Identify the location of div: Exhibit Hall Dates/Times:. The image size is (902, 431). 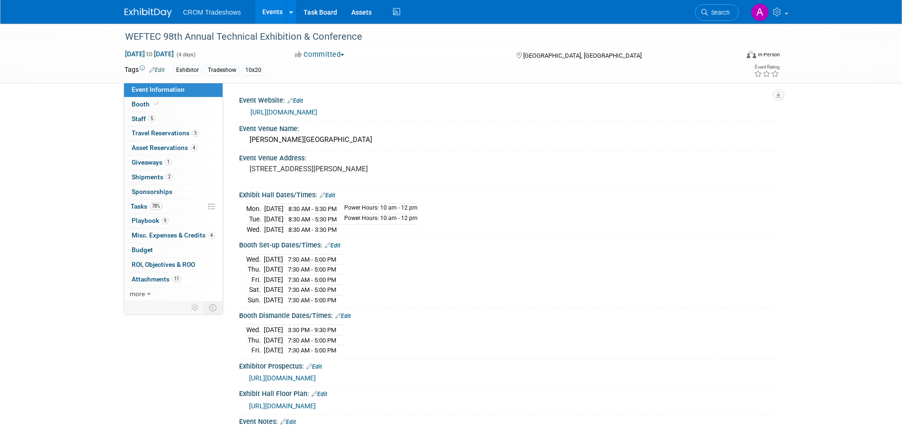
(509, 194).